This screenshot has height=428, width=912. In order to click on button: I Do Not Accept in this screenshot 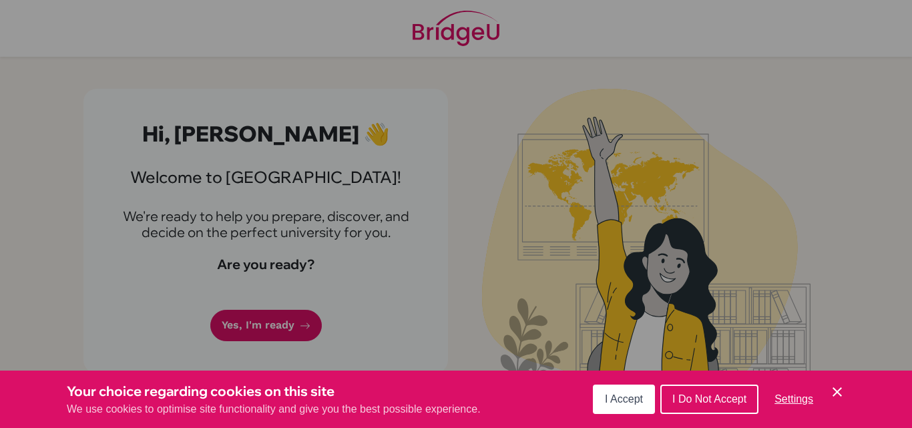, I will do `click(709, 399)`.